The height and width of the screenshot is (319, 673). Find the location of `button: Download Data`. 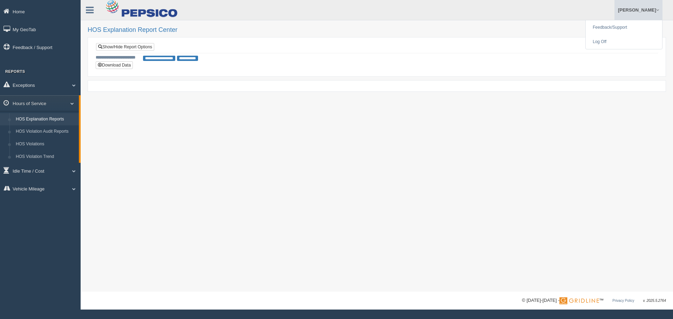

button: Download Data is located at coordinates (114, 65).